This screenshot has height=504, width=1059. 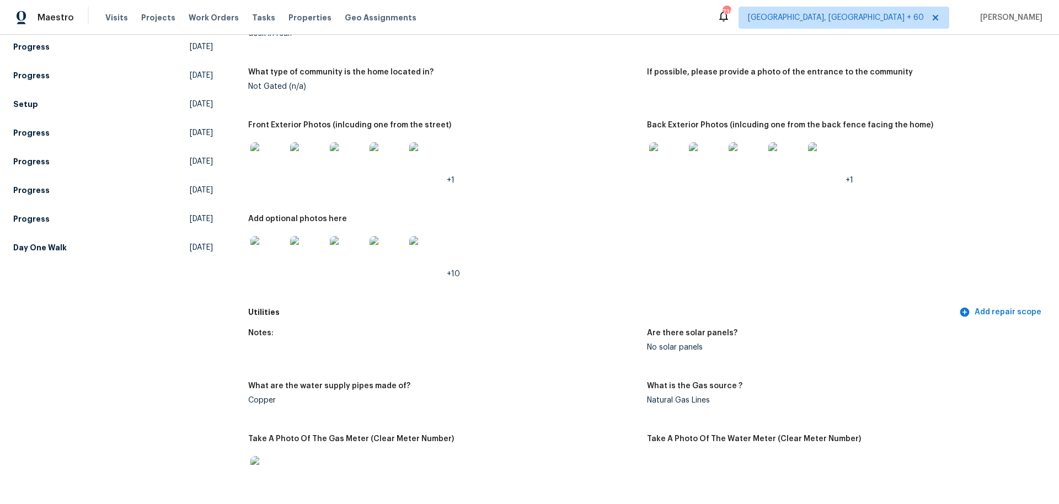 What do you see at coordinates (350, 125) in the screenshot?
I see `h5: Front Exterior Photos (inlcuding one from the street)` at bounding box center [350, 125].